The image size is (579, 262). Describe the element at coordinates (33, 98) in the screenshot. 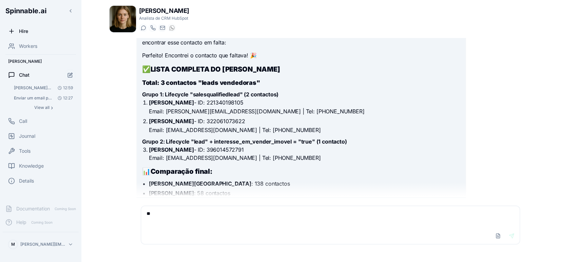

I see `span: Enviar um email para matilde@matchrealestate.pt com o assunto "Piada do Dia | Real Estate 🏠" e um...` at that location.